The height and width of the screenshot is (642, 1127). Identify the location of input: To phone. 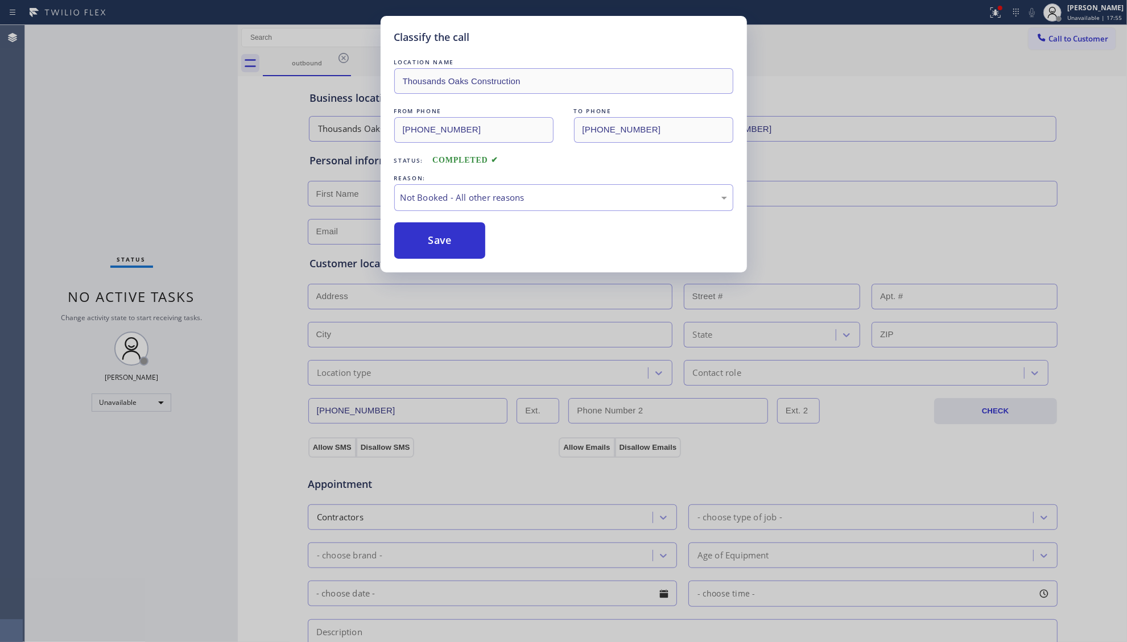
(654, 130).